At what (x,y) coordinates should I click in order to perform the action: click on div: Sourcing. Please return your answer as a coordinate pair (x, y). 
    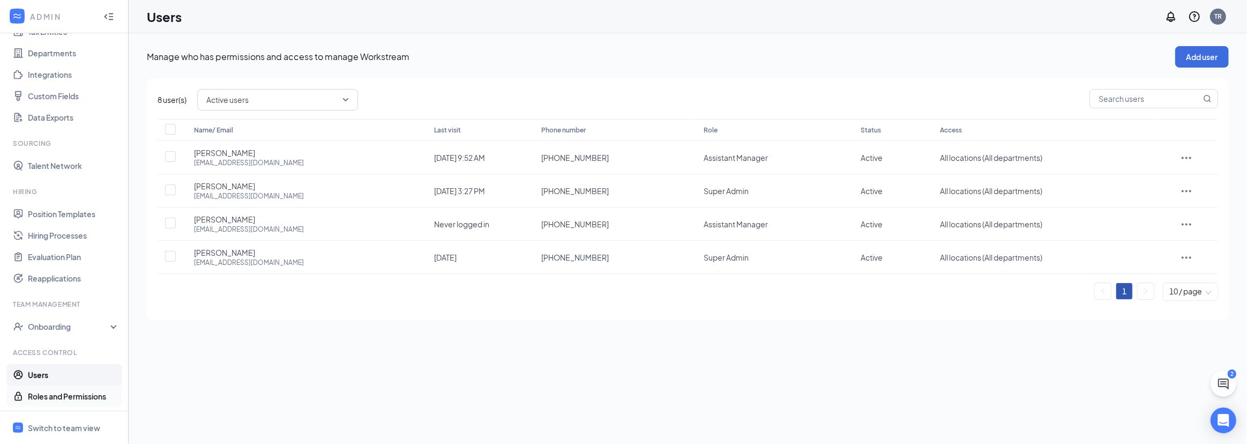
    Looking at the image, I should click on (65, 143).